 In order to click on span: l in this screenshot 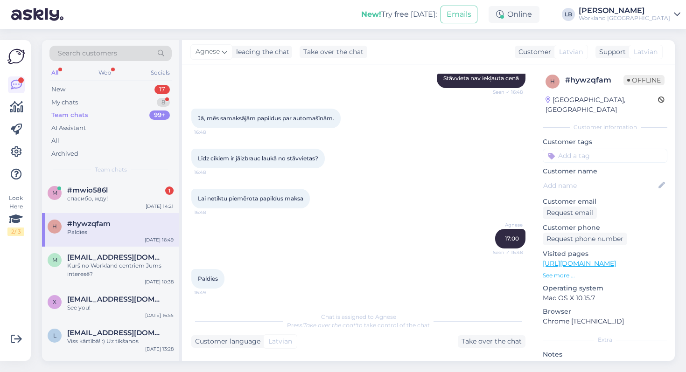, I will do `click(55, 335)`.